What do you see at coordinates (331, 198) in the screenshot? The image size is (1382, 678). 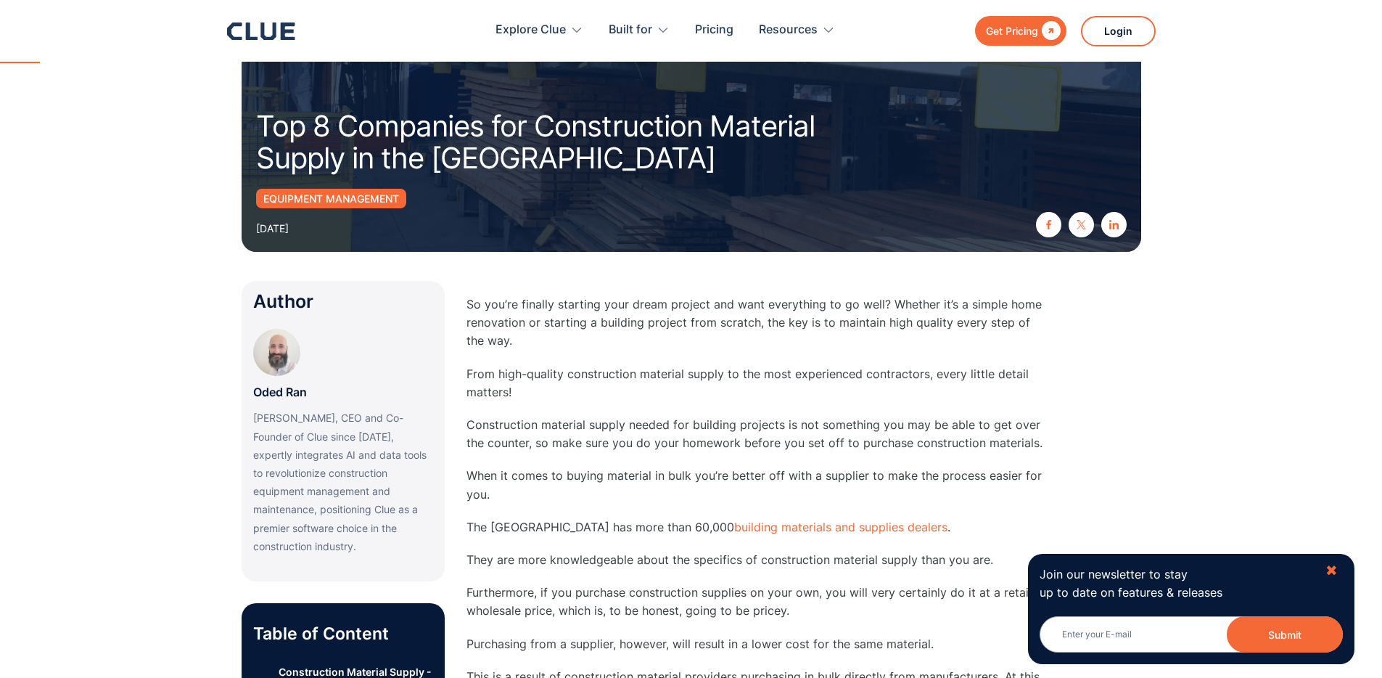 I see `a: Equipment Management` at bounding box center [331, 198].